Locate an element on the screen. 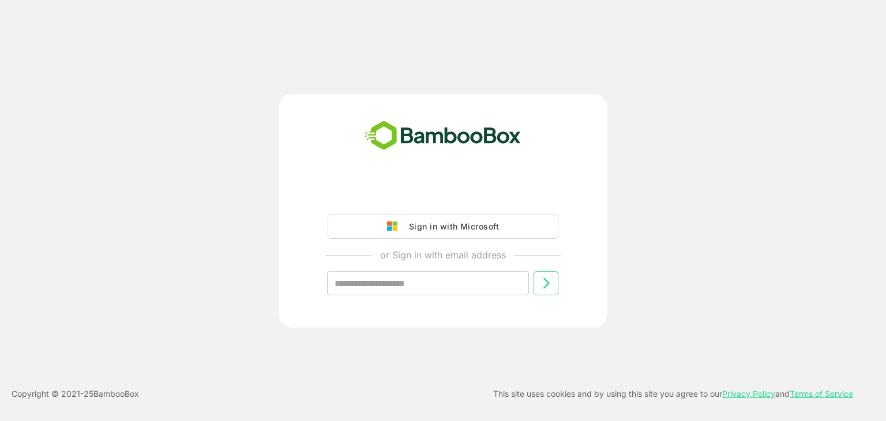 The width and height of the screenshot is (886, 421). p: Copyright © 2021- 25 BambooBox is located at coordinates (75, 394).